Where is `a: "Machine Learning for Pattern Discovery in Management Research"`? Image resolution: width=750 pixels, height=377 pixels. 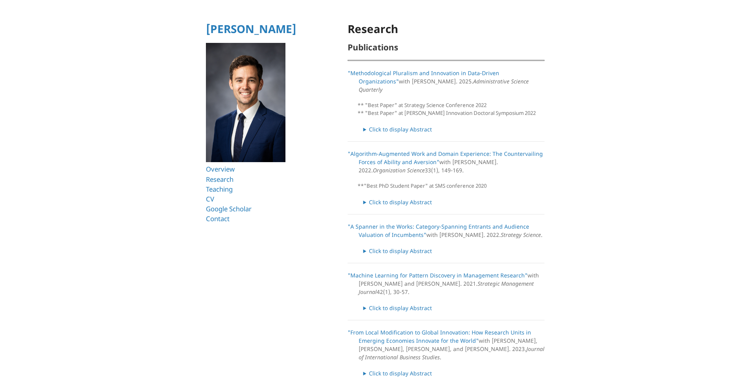 a: "Machine Learning for Pattern Discovery in Management Research" is located at coordinates (437, 275).